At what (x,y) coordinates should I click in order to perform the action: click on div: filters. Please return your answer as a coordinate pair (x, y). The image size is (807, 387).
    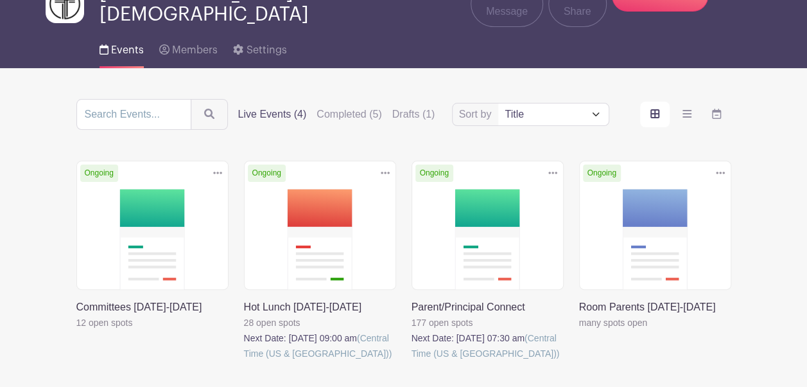
    Looking at the image, I should click on (336, 114).